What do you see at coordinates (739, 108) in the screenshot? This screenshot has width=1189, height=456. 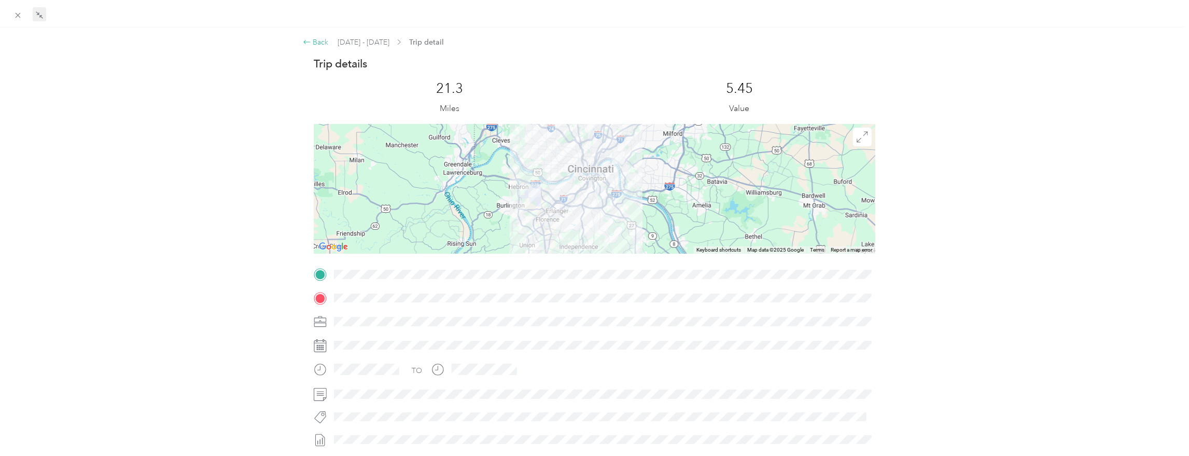 I see `p: Value` at bounding box center [739, 108].